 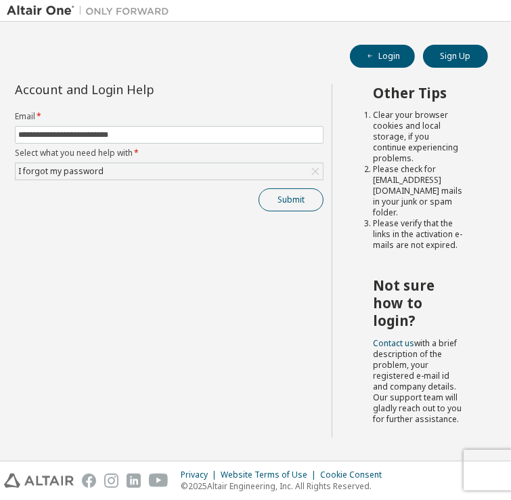 I want to click on button: Login, so click(x=383, y=56).